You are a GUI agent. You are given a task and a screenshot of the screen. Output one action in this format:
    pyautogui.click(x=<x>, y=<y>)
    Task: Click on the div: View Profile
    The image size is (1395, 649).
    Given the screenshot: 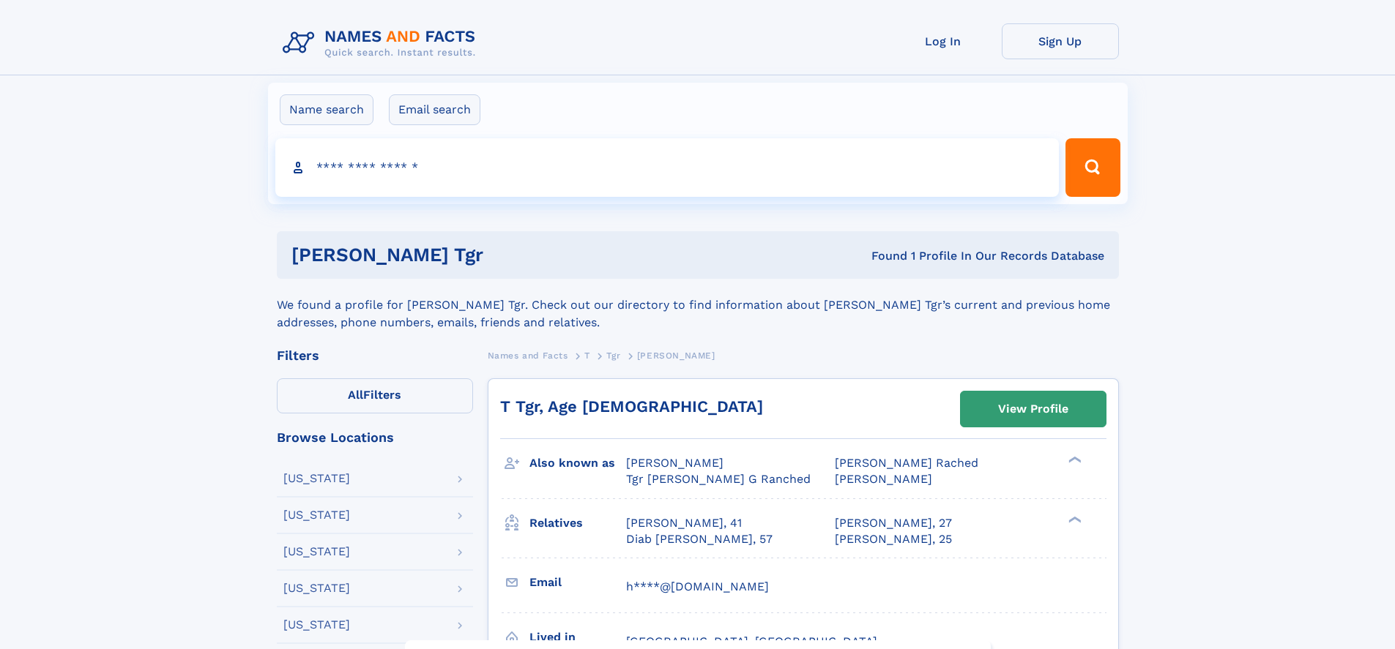 What is the action you would take?
    pyautogui.click(x=1033, y=409)
    